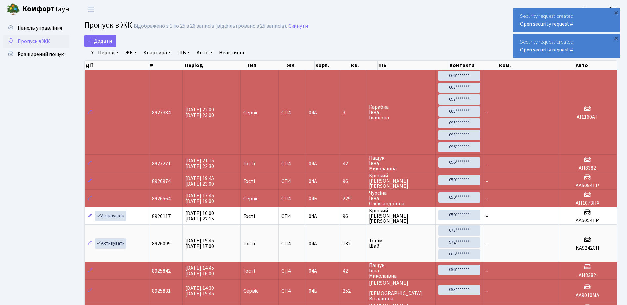  What do you see at coordinates (298, 26) in the screenshot?
I see `a: Скинути` at bounding box center [298, 26].